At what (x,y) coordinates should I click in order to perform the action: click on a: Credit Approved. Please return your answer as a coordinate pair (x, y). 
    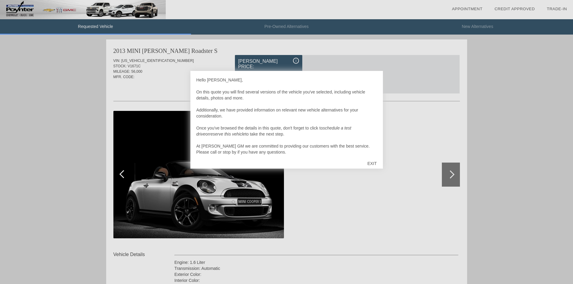
    Looking at the image, I should click on (515, 9).